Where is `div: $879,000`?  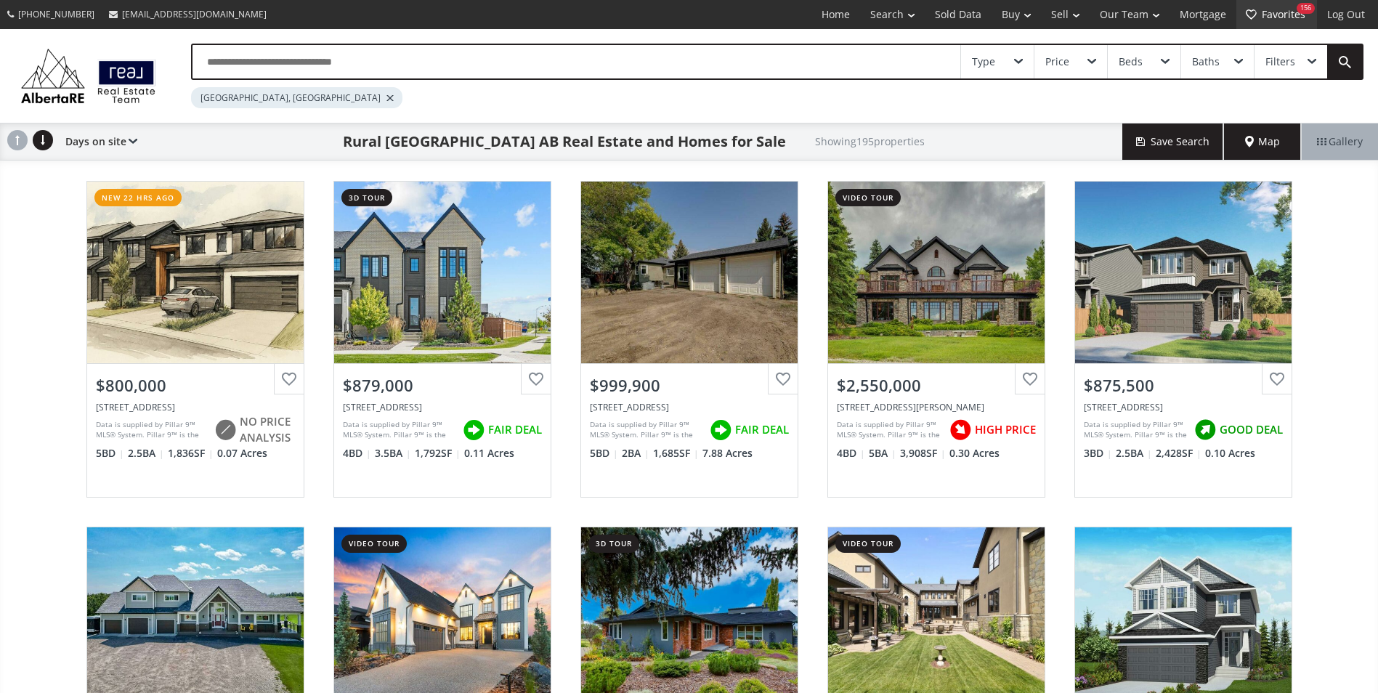
div: $879,000 is located at coordinates (443, 385).